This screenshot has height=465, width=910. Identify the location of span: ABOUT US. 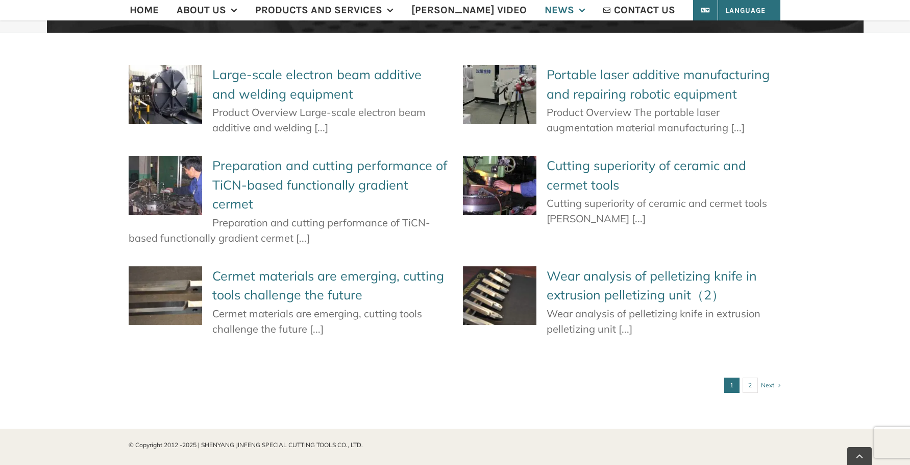
(201, 10).